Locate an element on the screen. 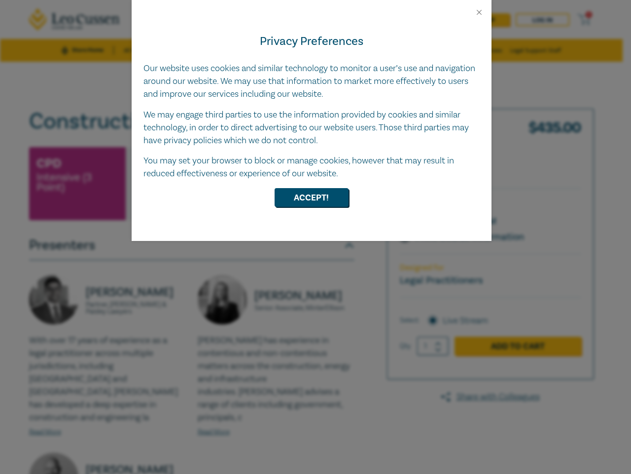 This screenshot has width=631, height=474. button: Accept! is located at coordinates (312, 197).